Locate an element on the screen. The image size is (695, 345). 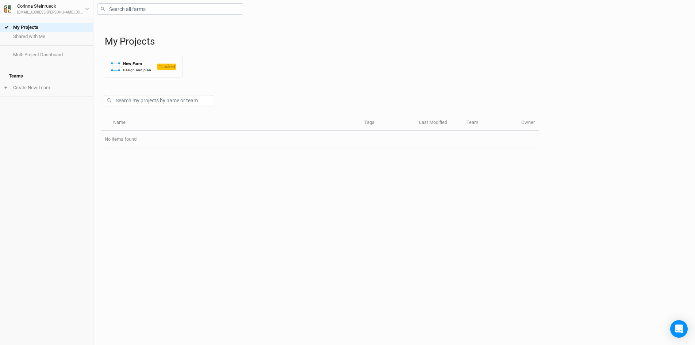
button: New FarmDesign and planLocked is located at coordinates (144, 66).